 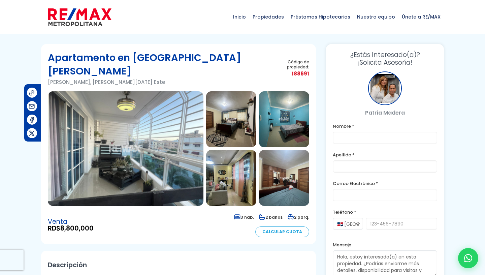 I want to click on span: RD$, so click(x=71, y=228).